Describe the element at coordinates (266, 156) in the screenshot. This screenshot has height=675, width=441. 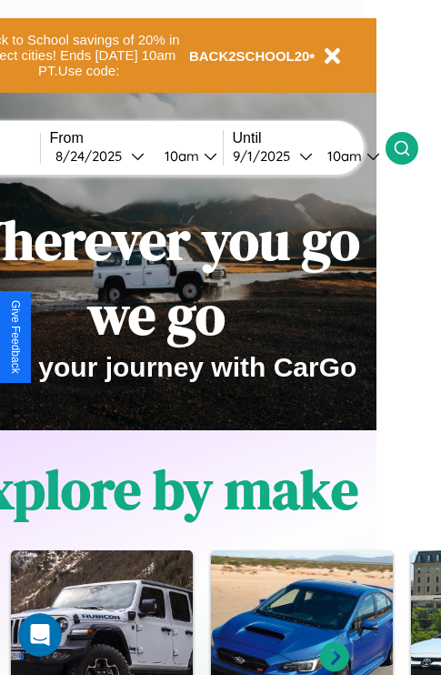
I see `div: 9 / 1 / 2025` at that location.